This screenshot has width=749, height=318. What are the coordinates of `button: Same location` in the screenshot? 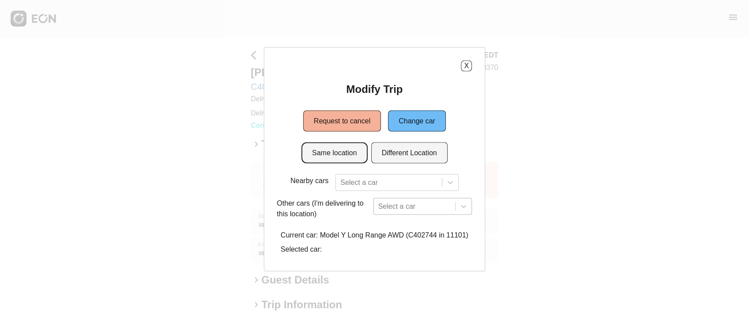 It's located at (334, 152).